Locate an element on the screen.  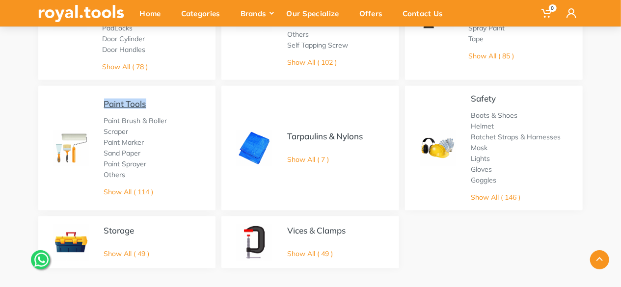
a: Show All ( 7 ) is located at coordinates (308, 159).